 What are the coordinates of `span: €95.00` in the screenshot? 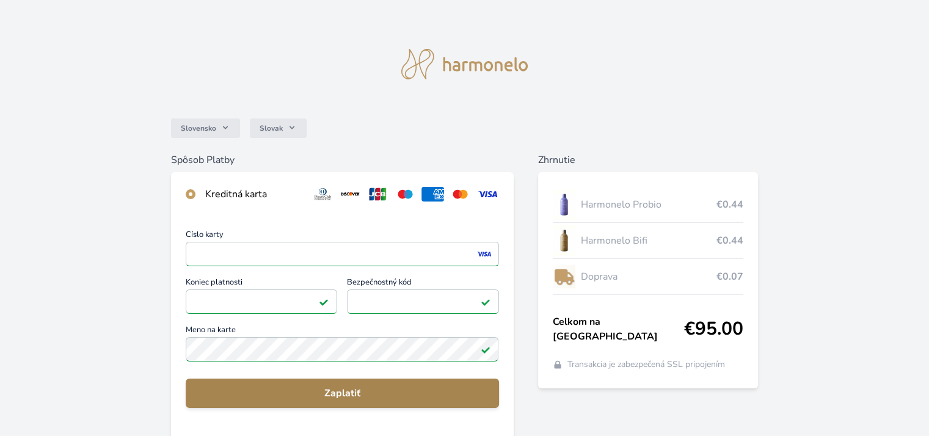 It's located at (714, 329).